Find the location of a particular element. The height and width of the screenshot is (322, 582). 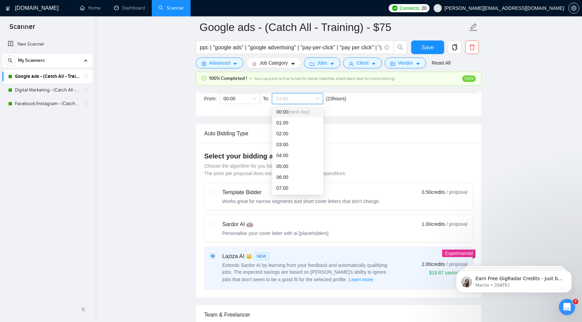

div: message notification from Mariia, 4w ago. Earn Free GigRadar Credits - Just by Sharing Your Story... is located at coordinates (68, 26).